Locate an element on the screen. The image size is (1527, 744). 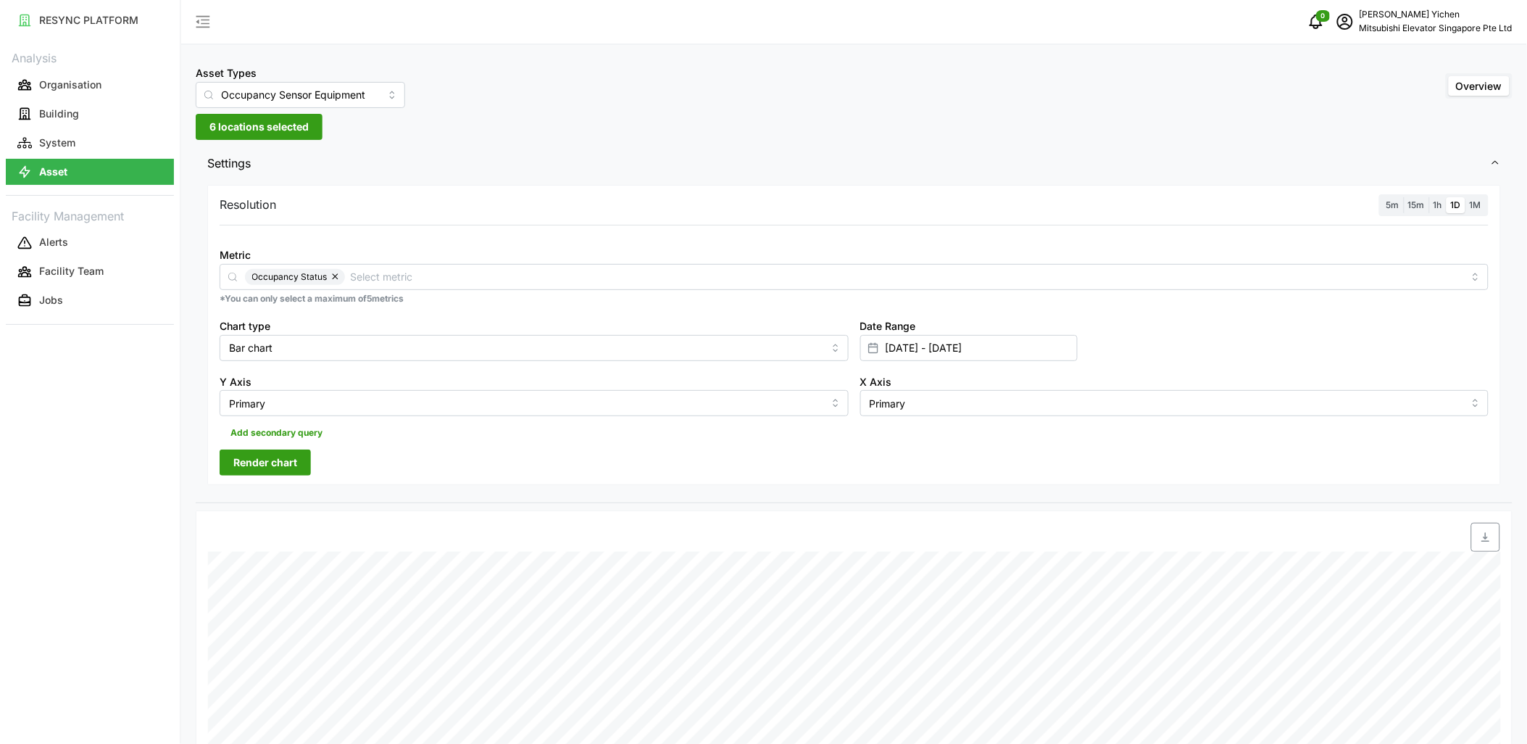
span: Settings is located at coordinates (849, 163).